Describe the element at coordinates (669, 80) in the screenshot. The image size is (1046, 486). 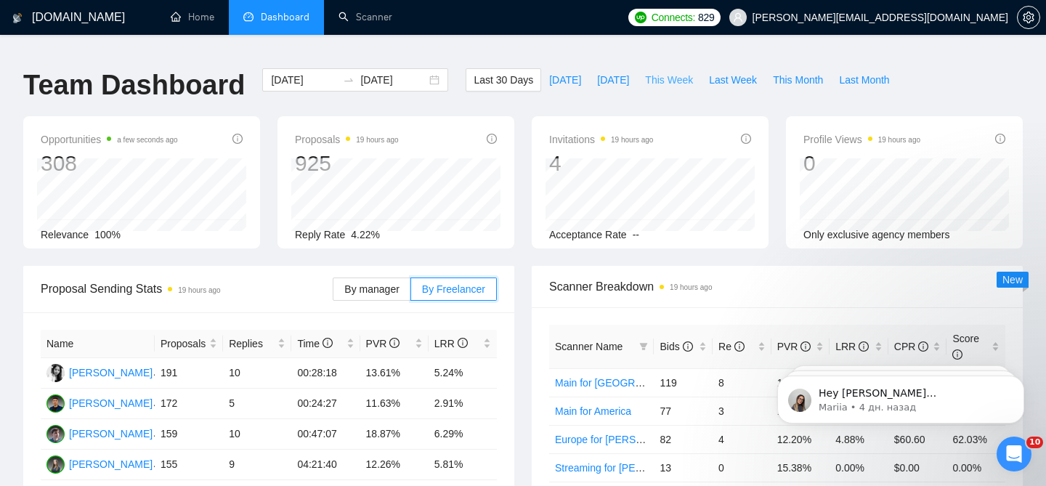
I see `button: This Week` at that location.